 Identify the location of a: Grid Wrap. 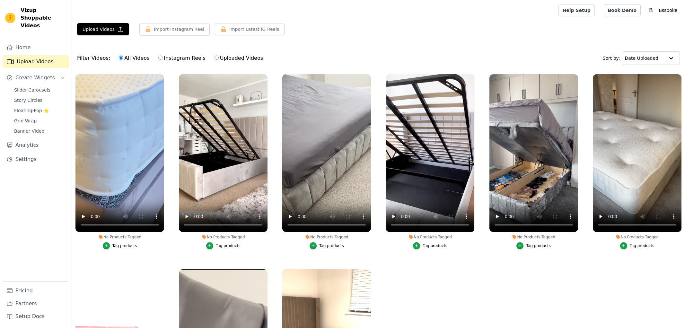
(39, 121).